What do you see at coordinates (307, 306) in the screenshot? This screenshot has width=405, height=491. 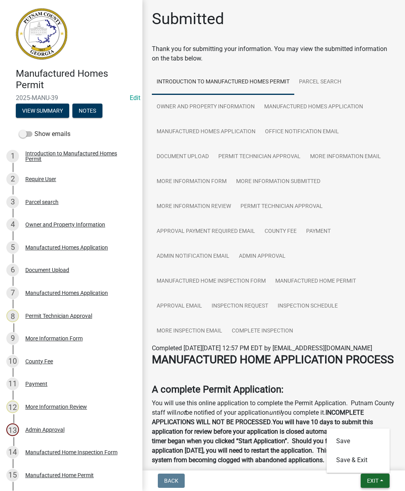 I see `a: Inspection Schedule` at bounding box center [307, 306].